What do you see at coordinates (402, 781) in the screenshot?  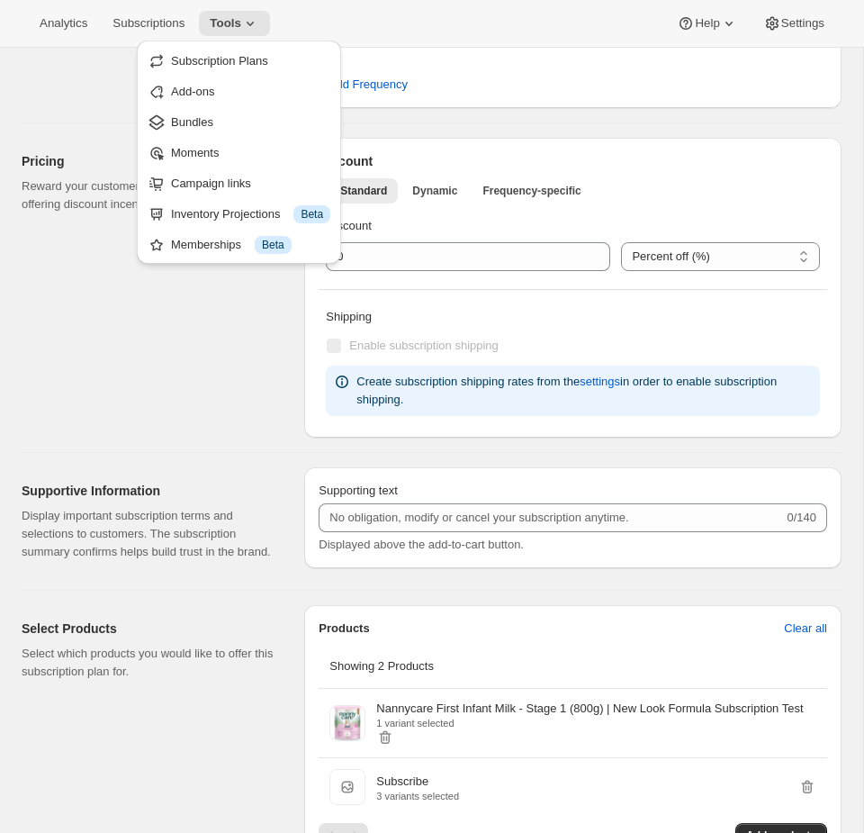 I see `p: Subscribe` at bounding box center [402, 781].